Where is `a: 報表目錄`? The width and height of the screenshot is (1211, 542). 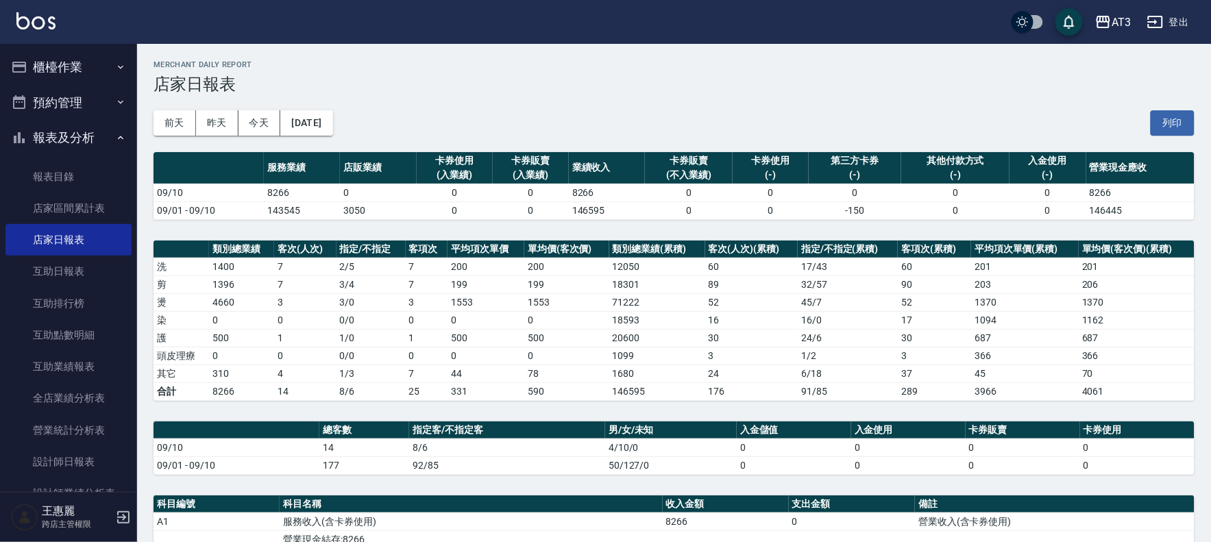 a: 報表目錄 is located at coordinates (69, 177).